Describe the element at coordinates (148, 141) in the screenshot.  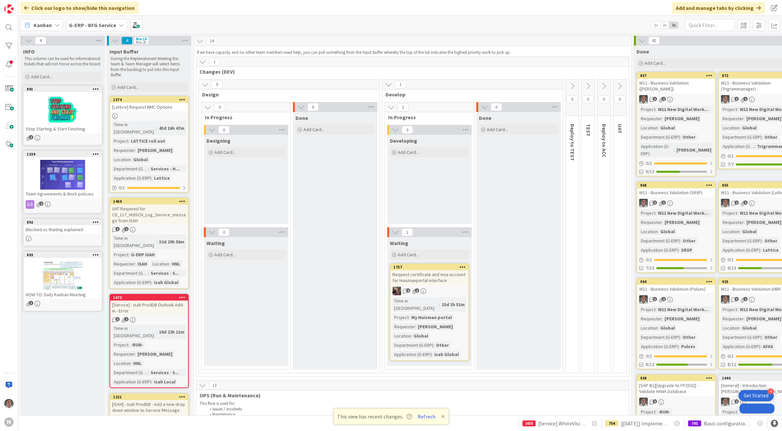
I see `div: LATTICE roll out` at that location.